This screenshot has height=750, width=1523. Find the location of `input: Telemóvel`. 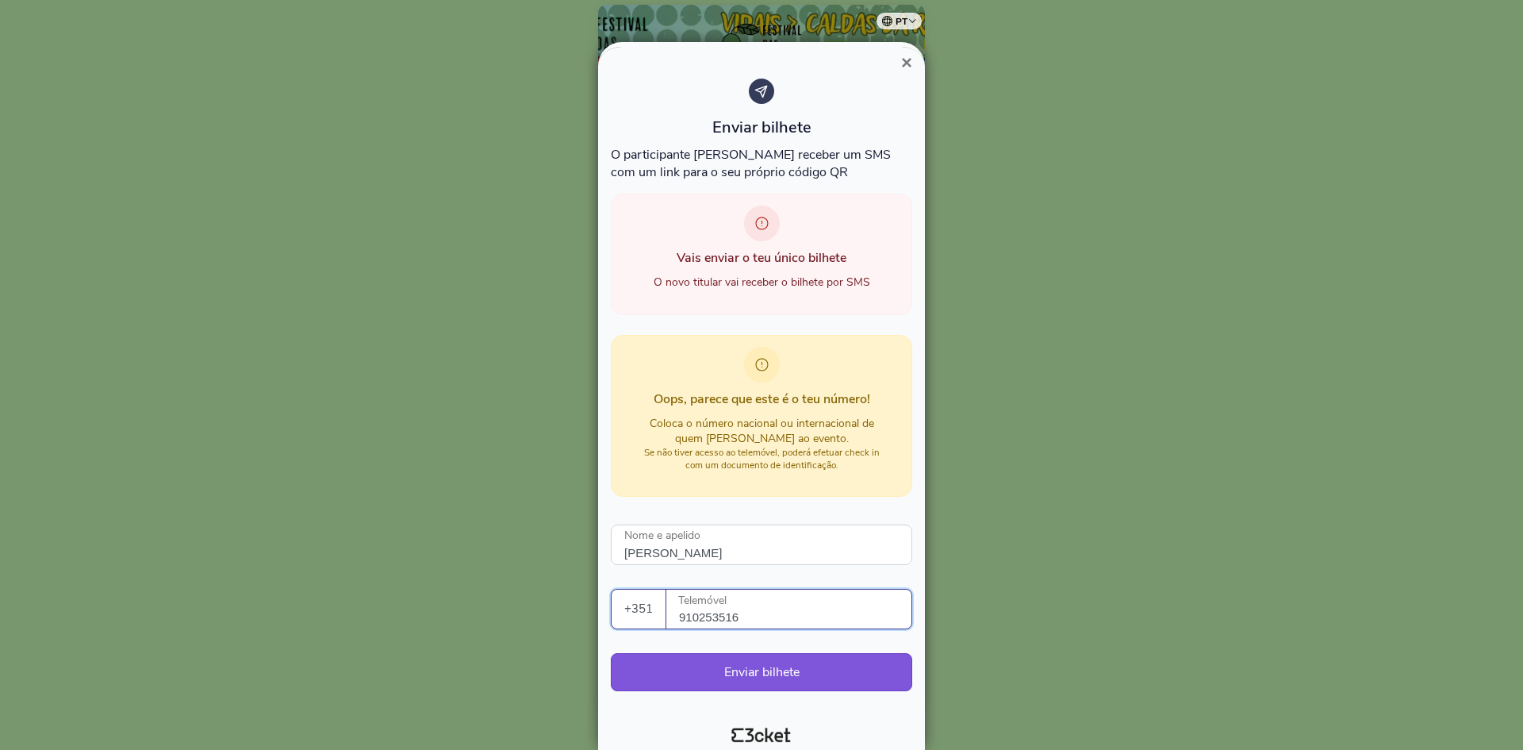

input: Telemóvel is located at coordinates (795, 608).